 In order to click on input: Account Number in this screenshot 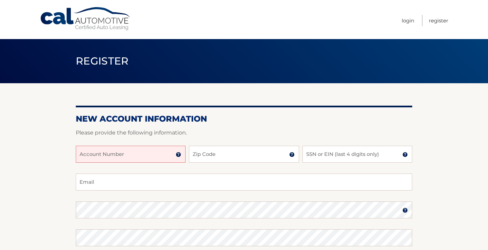, I will do `click(131, 154)`.